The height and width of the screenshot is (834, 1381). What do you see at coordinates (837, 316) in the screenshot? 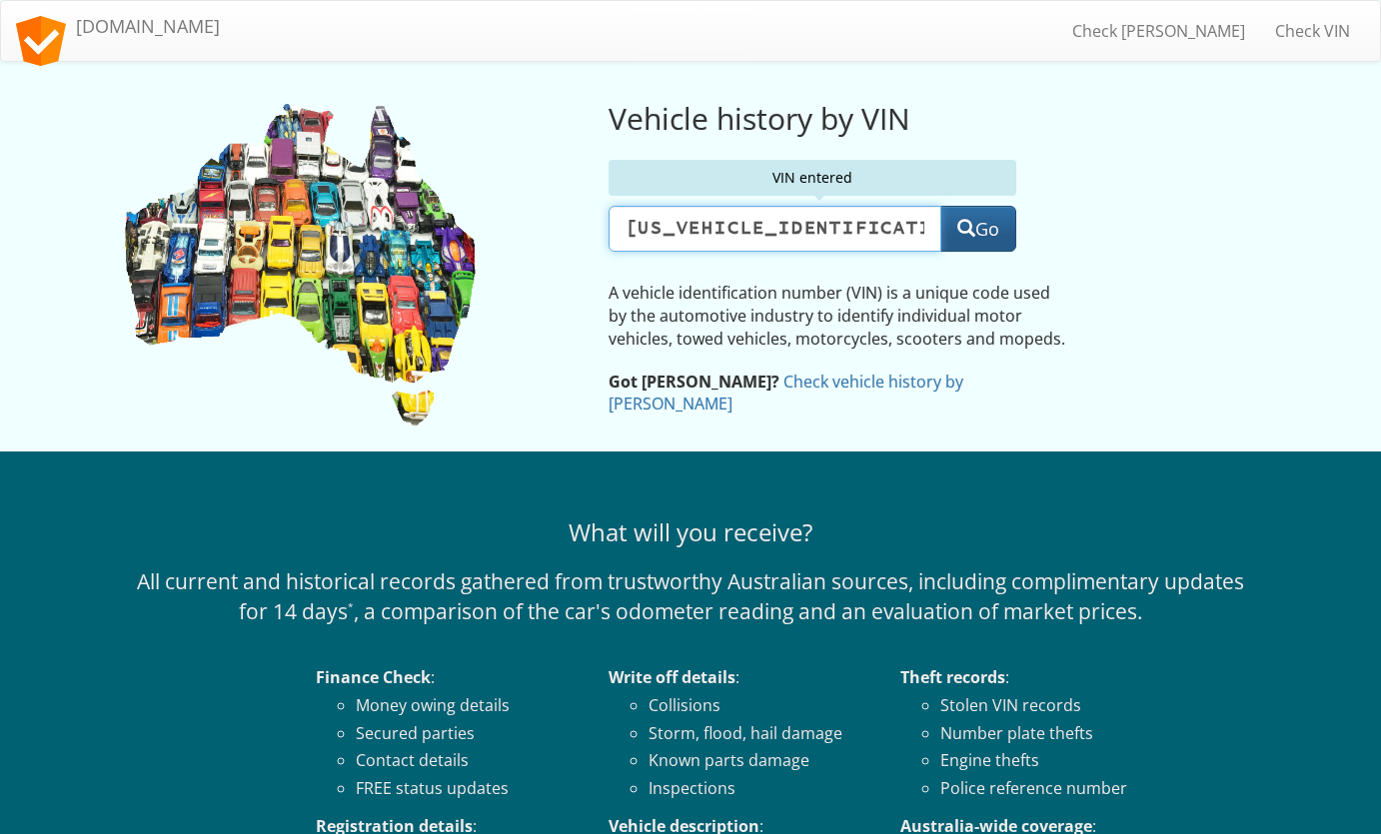
I see `p: A vehicle identification number (VIN) is a unique code used by the automotive industry to identif...` at bounding box center [837, 316].